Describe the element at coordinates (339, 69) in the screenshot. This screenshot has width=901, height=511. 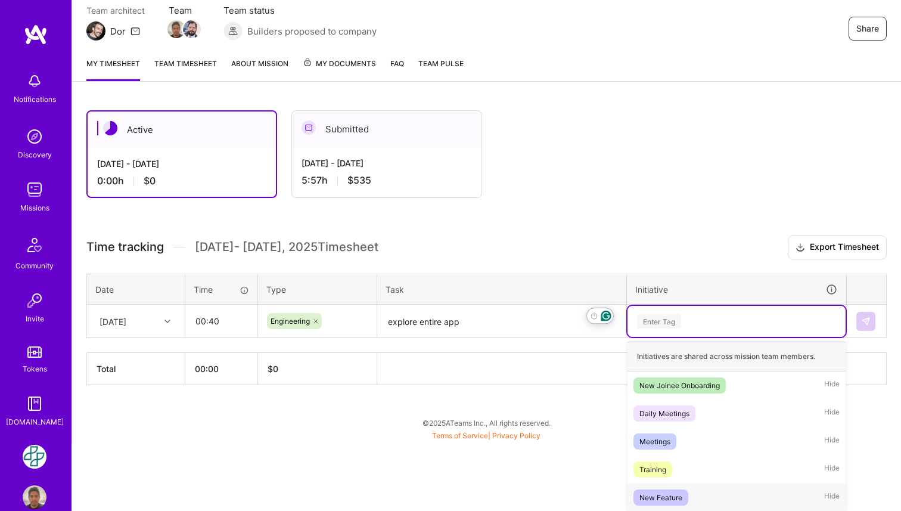
I see `a: My Documents` at that location.